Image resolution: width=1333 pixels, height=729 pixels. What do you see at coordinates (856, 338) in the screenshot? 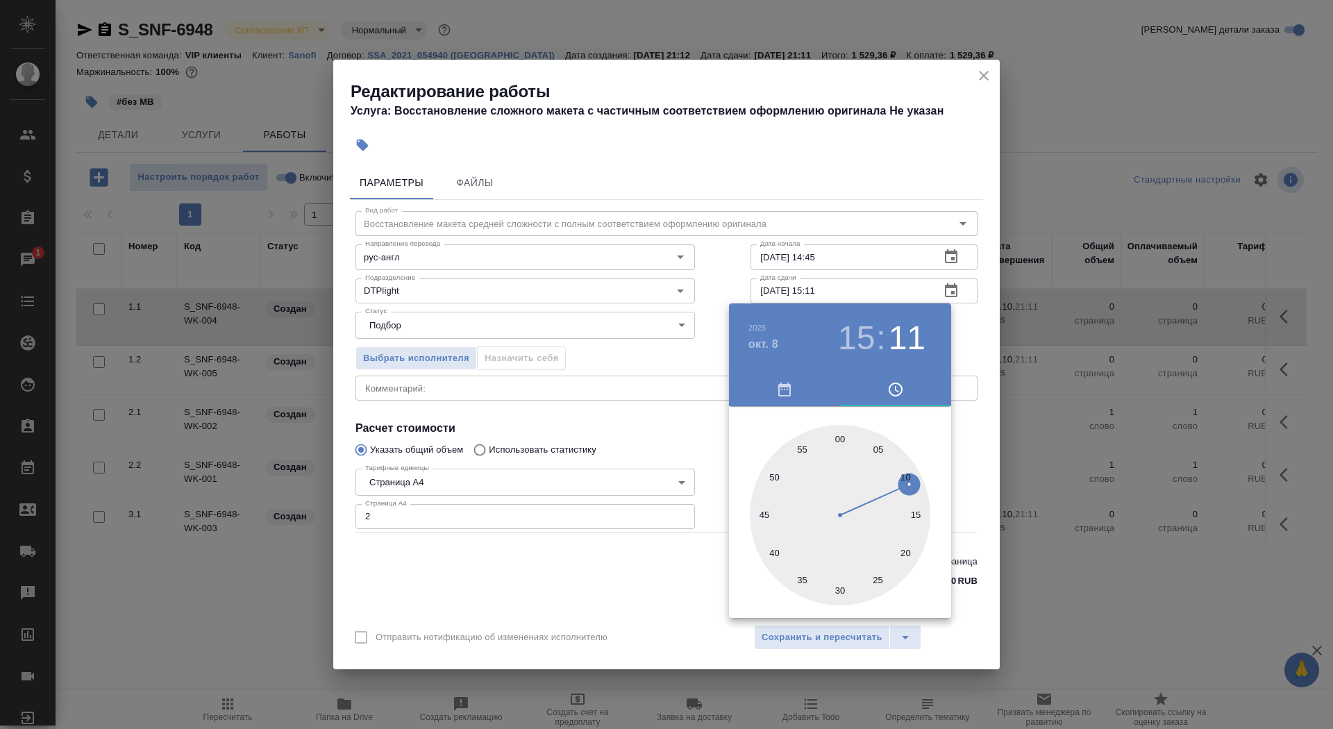
I see `h3: 15` at bounding box center [856, 338].